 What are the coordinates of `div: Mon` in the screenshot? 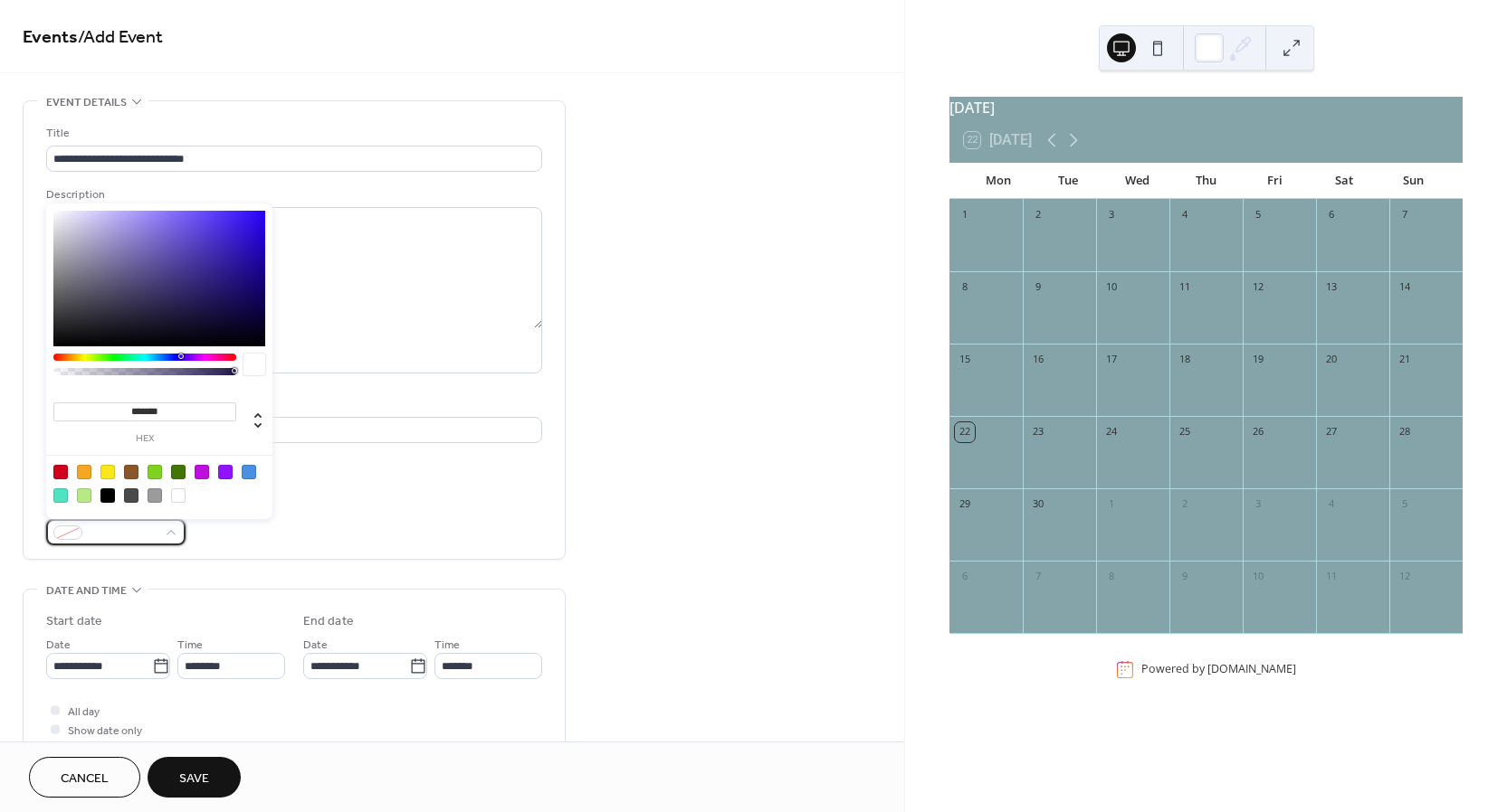 It's located at (998, 181).